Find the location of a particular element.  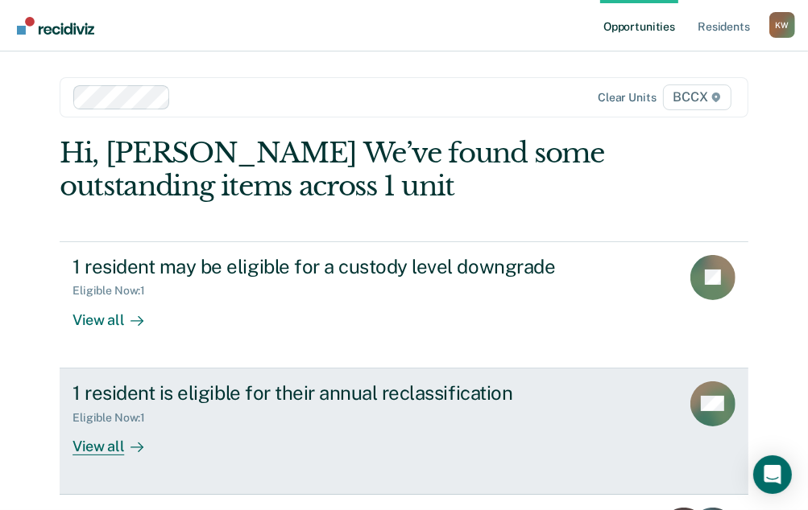

div: 1 resident may be eligible for a custody level downgrade is located at coordinates (355, 267).